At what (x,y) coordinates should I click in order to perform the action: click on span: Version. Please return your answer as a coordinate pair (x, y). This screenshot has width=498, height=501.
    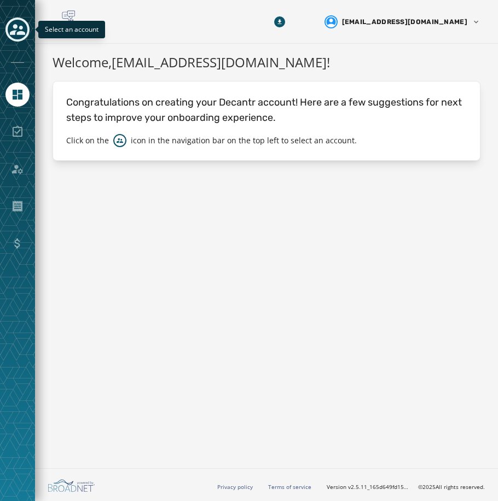
    Looking at the image, I should click on (368, 487).